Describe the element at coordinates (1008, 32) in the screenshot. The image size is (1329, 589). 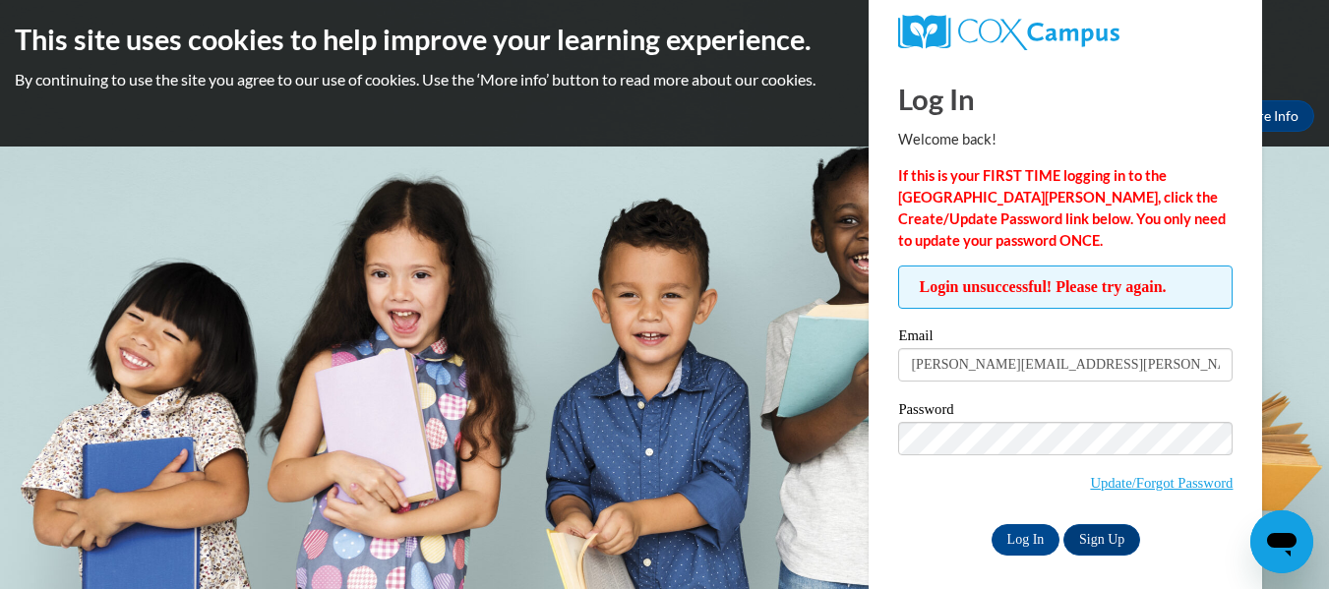
I see `img: COX Campus` at that location.